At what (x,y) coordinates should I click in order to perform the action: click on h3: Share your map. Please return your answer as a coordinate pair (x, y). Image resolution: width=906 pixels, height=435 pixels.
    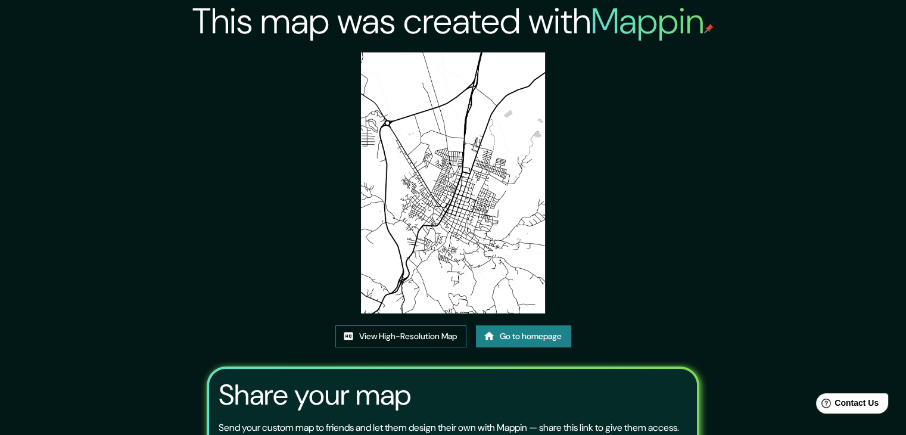
    Looking at the image, I should click on (314, 395).